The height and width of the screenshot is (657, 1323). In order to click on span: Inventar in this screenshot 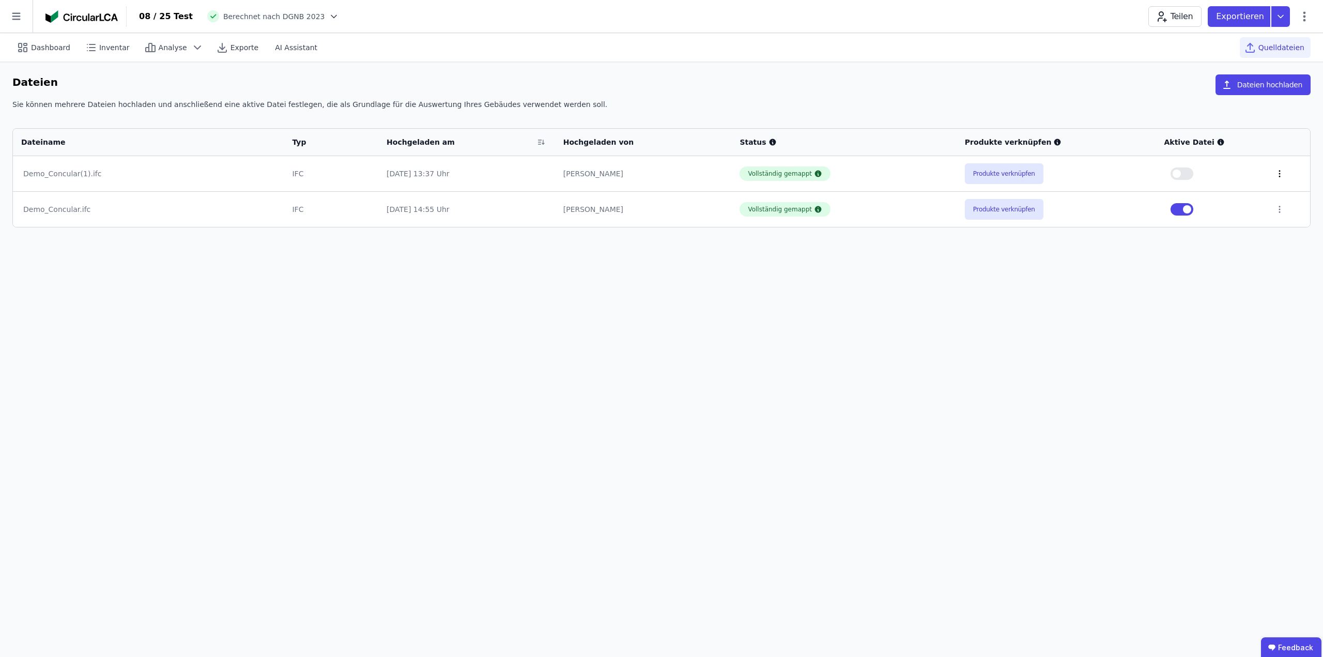, I will do `click(114, 48)`.